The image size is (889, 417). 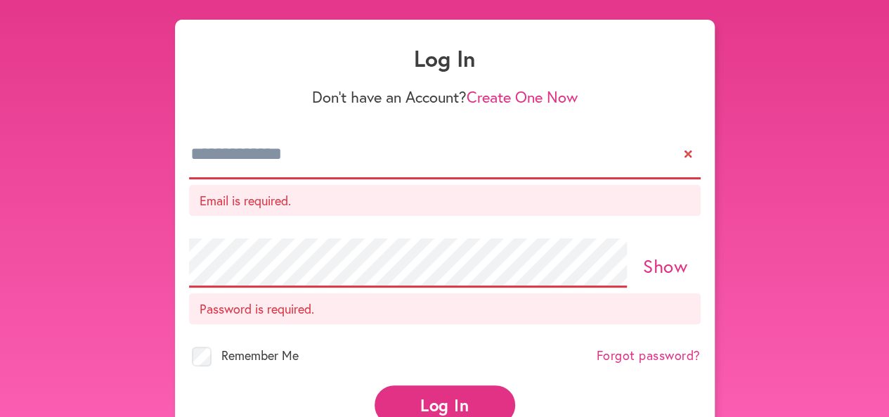 I want to click on a: Forgot password?, so click(x=649, y=356).